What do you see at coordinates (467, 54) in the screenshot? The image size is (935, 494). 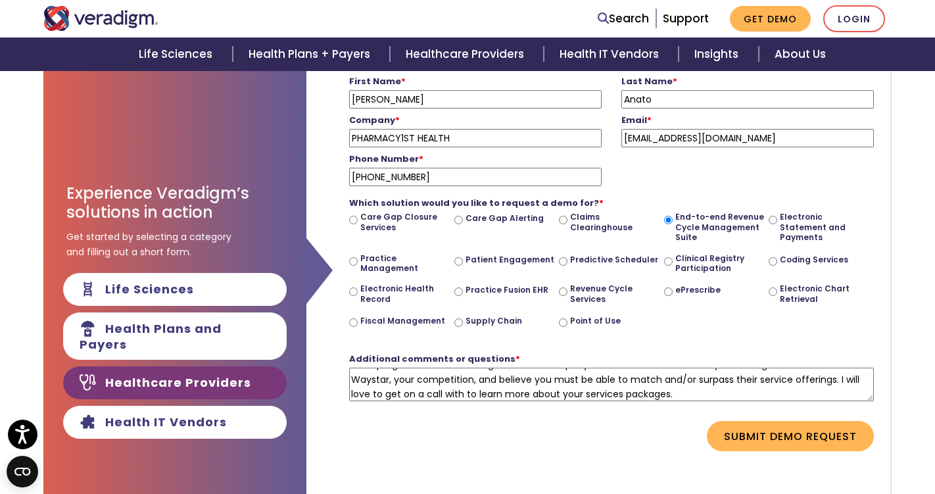 I see `a: Healthcare Providers` at bounding box center [467, 54].